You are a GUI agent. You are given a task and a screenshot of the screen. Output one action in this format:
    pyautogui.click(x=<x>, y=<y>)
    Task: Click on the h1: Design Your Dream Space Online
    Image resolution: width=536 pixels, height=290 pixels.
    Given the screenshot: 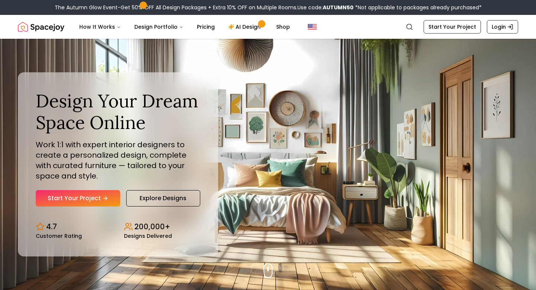 What is the action you would take?
    pyautogui.click(x=118, y=111)
    